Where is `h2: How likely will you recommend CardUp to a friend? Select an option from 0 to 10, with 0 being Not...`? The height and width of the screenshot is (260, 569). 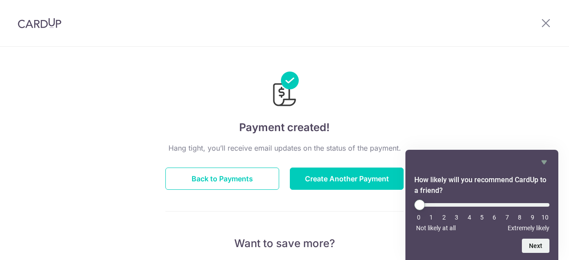
h2: How likely will you recommend CardUp to a friend? Select an option from 0 to 10, with 0 being Not... is located at coordinates (482, 185).